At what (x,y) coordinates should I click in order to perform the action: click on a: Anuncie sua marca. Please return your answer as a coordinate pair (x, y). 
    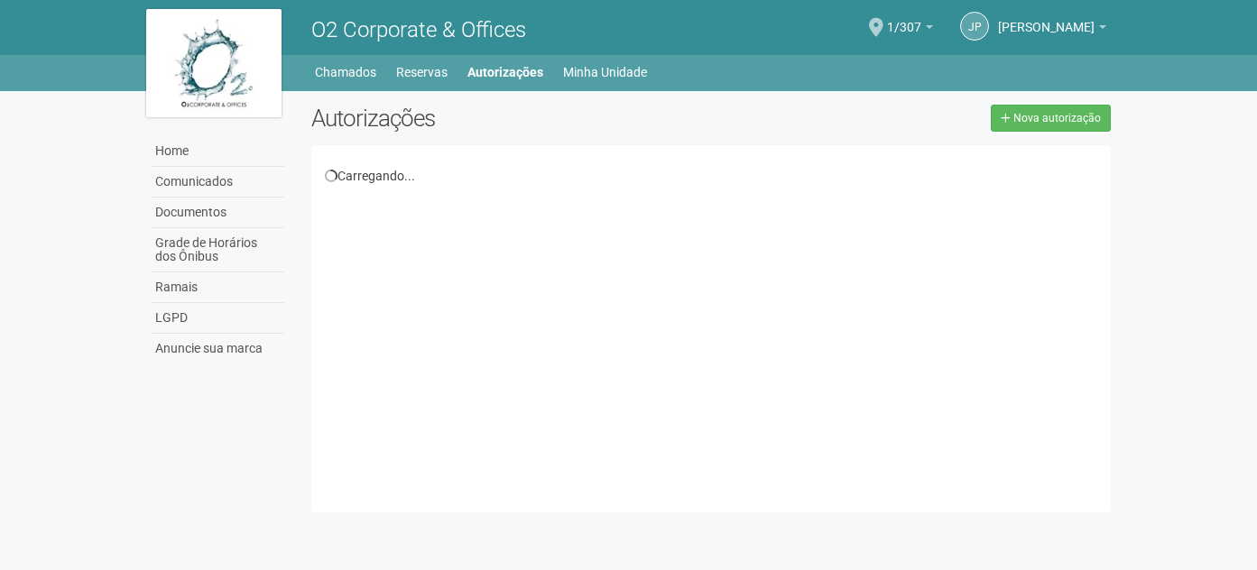
    Looking at the image, I should click on (217, 348).